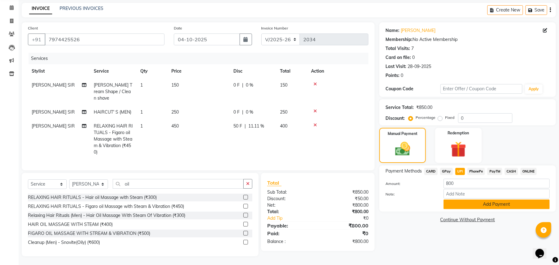 Image resolution: width=559 pixels, height=265 pixels. What do you see at coordinates (290, 205) in the screenshot?
I see `div: Net:` at bounding box center [290, 205].